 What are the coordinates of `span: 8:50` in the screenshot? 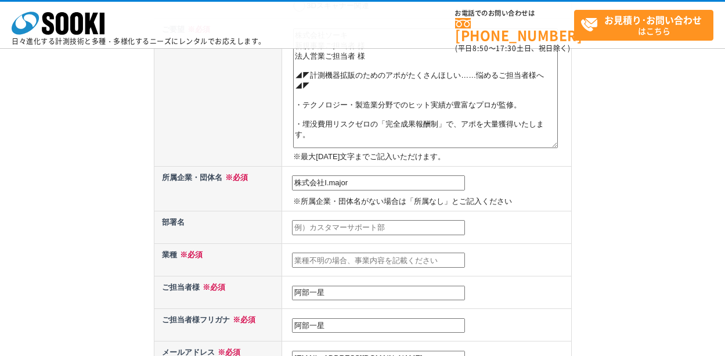 It's located at (481, 48).